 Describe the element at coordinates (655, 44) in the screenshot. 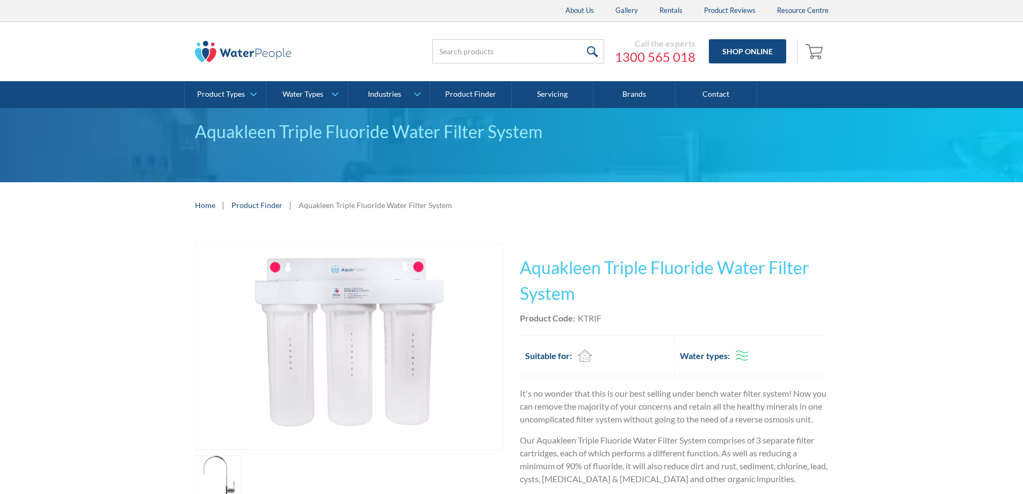

I see `div: Call the experts` at that location.